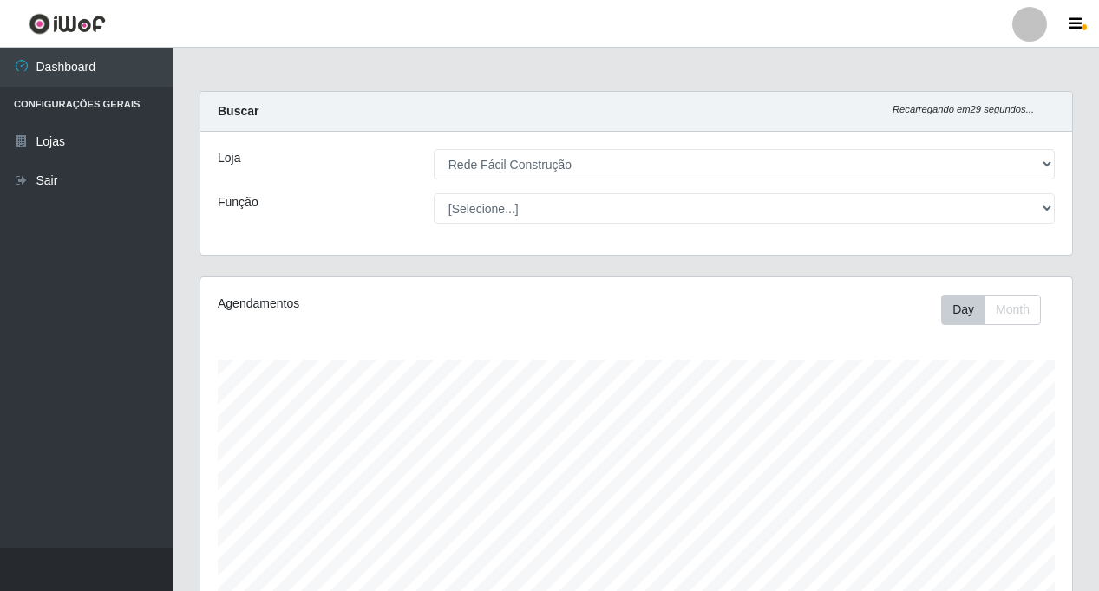 This screenshot has width=1099, height=591. Describe the element at coordinates (238, 202) in the screenshot. I see `label: Função` at that location.